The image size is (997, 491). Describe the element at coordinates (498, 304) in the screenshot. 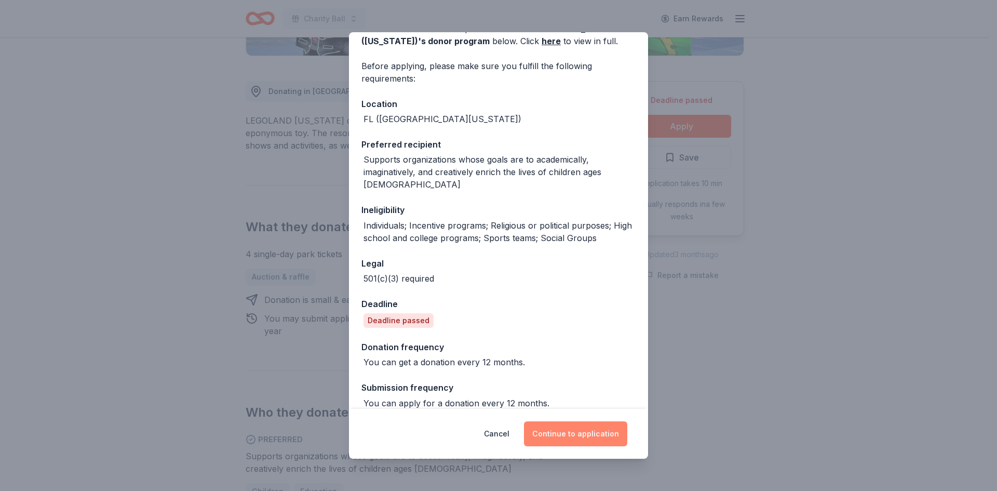

I see `div: Deadline` at that location.